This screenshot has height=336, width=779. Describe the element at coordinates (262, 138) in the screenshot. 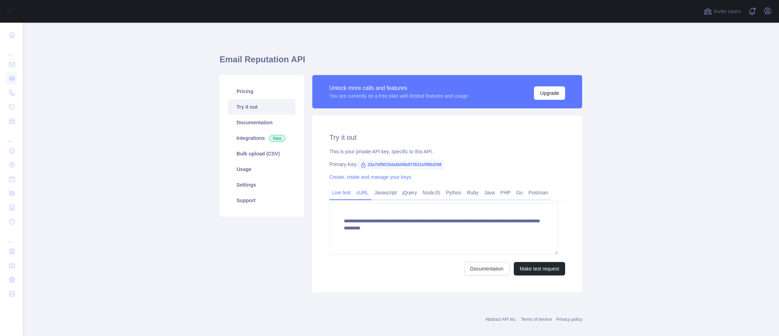

I see `a: Integrations New` at that location.